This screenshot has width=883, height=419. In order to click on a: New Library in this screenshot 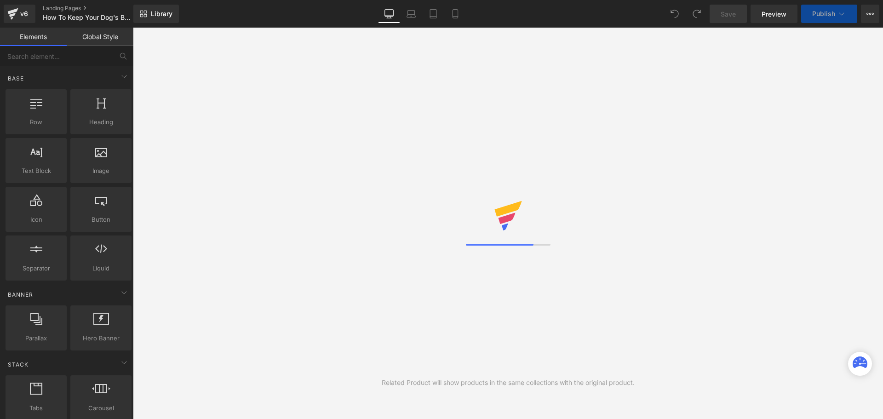, I will do `click(156, 14)`.